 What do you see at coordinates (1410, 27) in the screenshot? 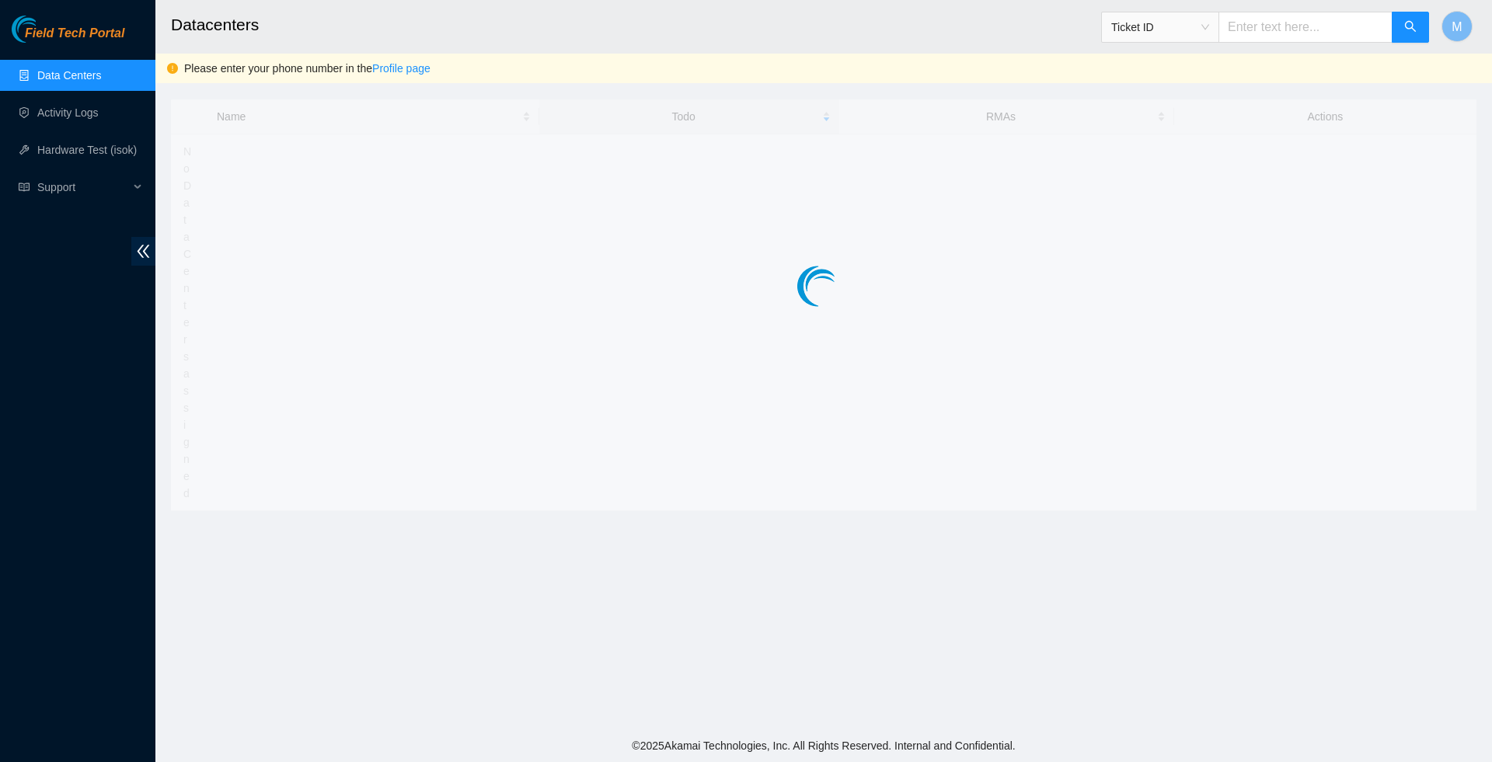
I see `span: search` at bounding box center [1410, 27].